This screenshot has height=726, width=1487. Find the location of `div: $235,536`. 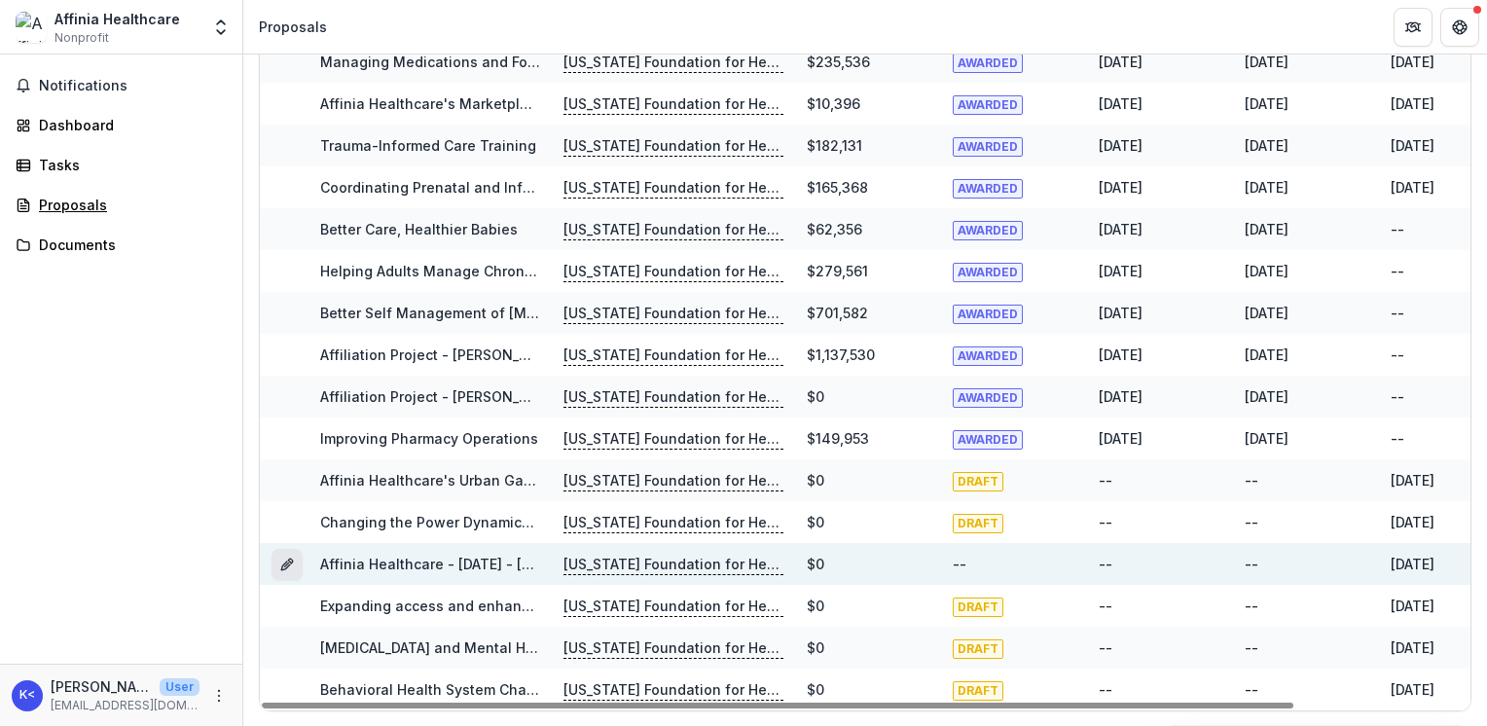

div: $235,536 is located at coordinates (838, 61).